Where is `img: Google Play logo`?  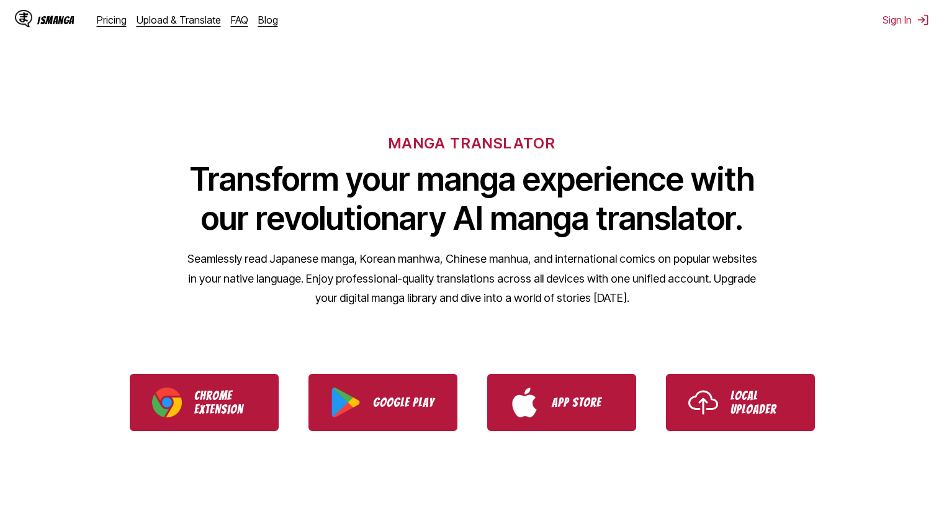 img: Google Play logo is located at coordinates (346, 402).